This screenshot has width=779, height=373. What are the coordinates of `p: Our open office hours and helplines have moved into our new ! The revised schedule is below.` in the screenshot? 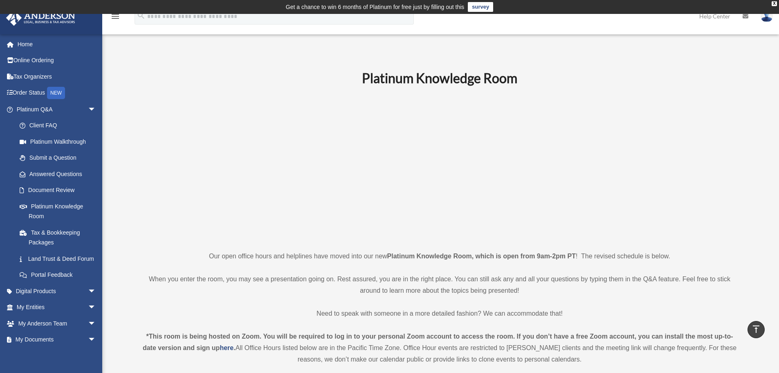 It's located at (440, 256).